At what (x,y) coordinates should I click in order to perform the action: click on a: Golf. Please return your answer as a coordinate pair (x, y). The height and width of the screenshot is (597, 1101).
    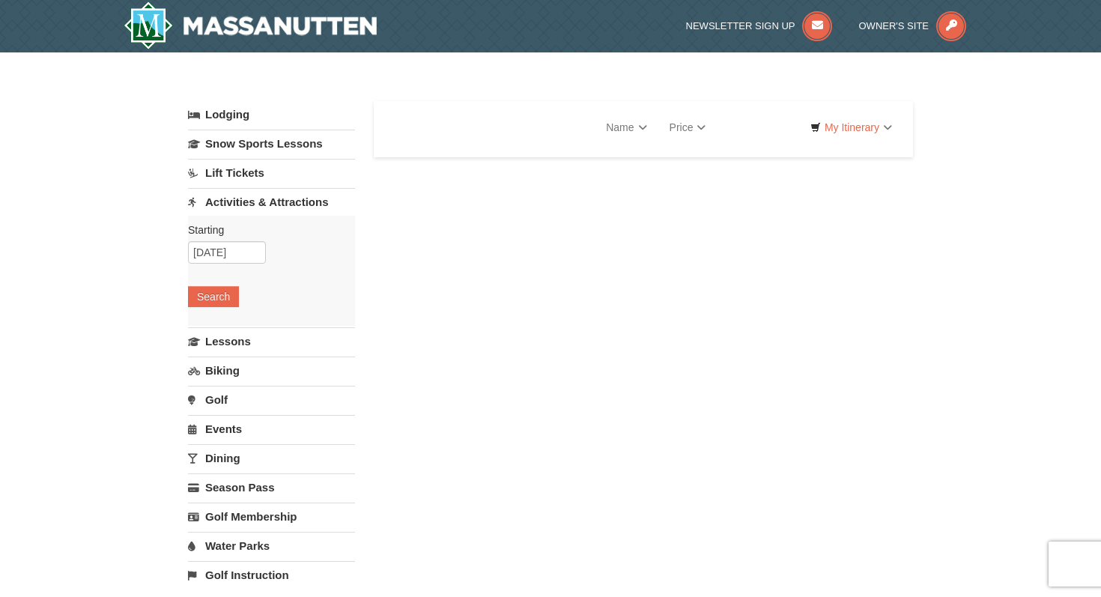
    Looking at the image, I should click on (271, 399).